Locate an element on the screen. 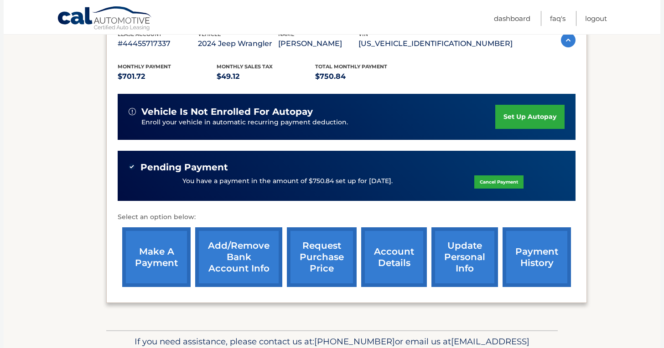  a: Add/Remove bank account info is located at coordinates (238, 257).